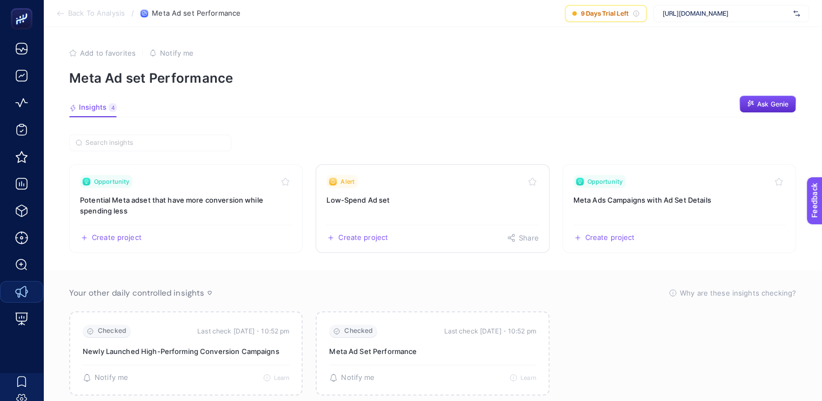 This screenshot has height=401, width=822. Describe the element at coordinates (96, 14) in the screenshot. I see `span: Back To Analysis` at that location.